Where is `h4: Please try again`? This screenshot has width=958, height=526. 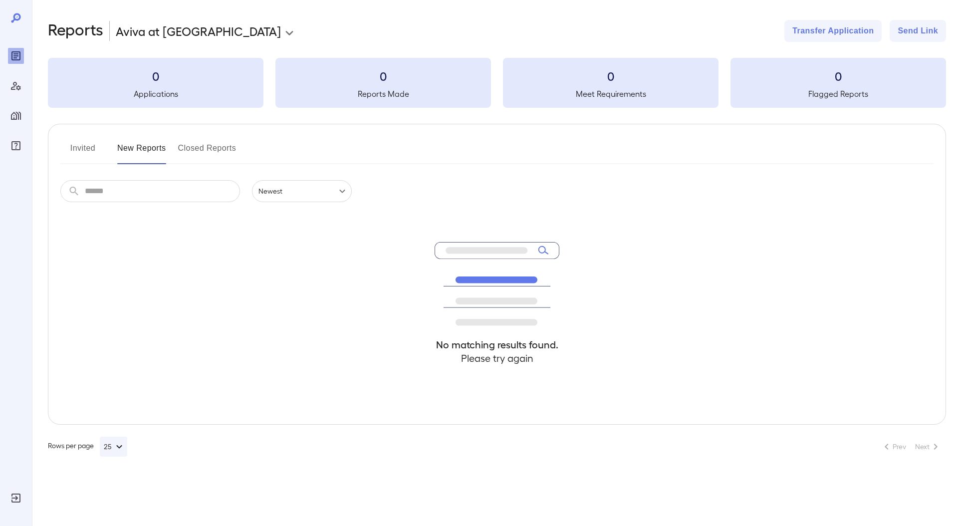
h4: Please try again is located at coordinates (497, 358).